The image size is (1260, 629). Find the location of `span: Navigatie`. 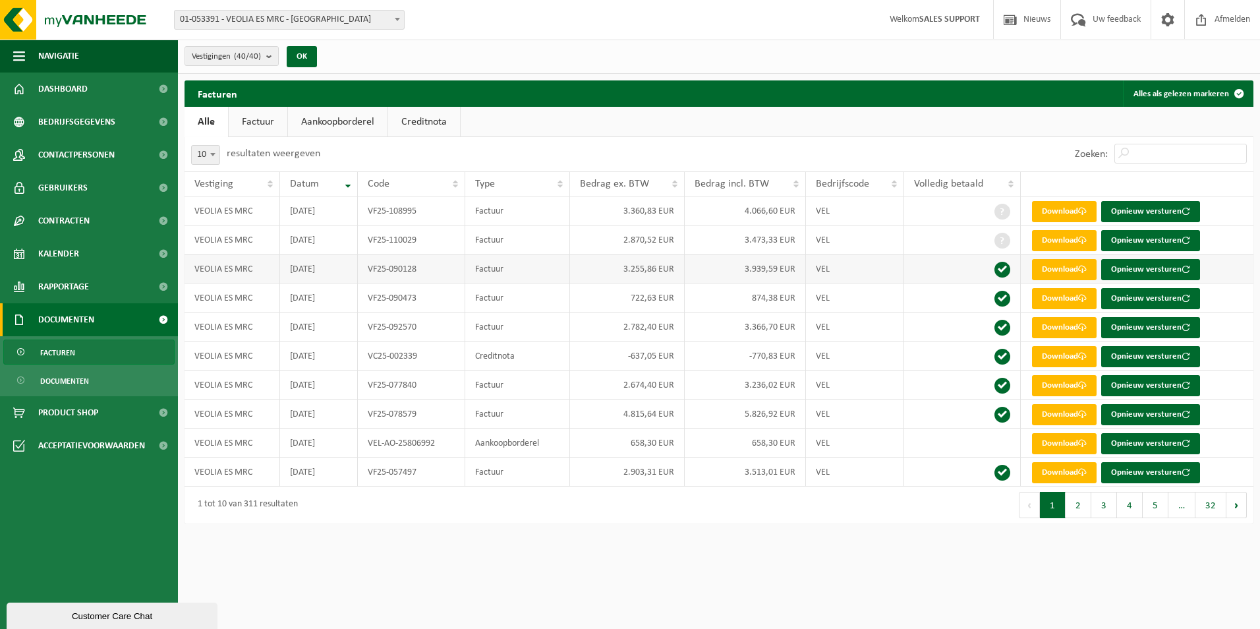

span: Navigatie is located at coordinates (59, 56).